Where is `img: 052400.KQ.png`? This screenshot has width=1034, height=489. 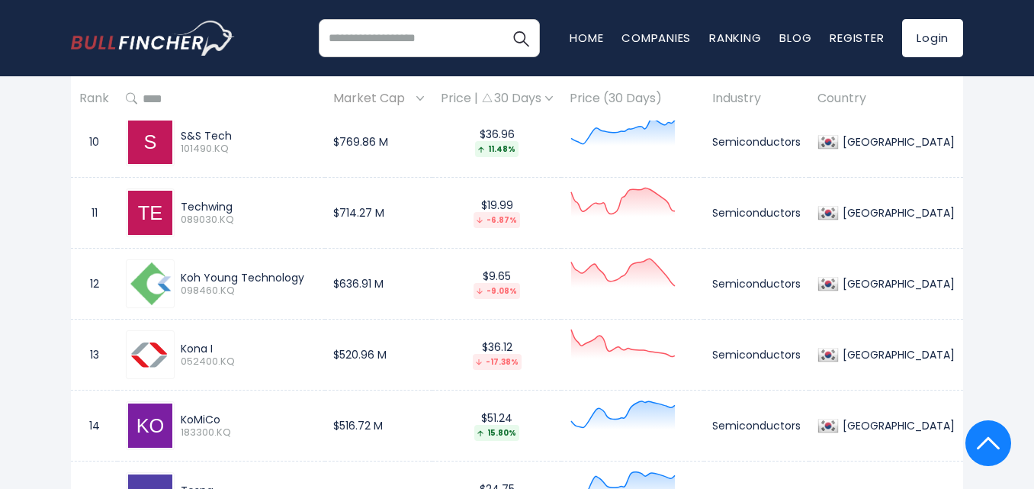
img: 052400.KQ.png is located at coordinates (150, 355).